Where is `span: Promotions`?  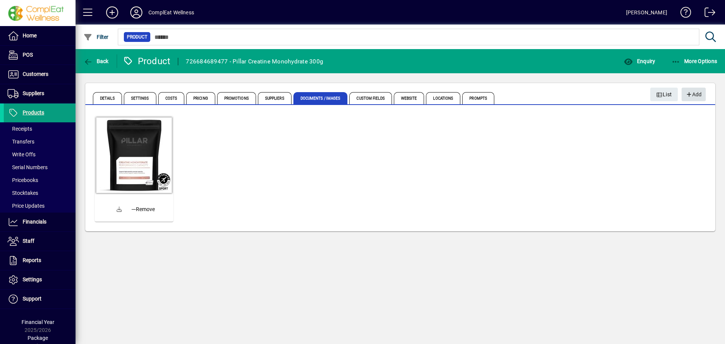
span: Promotions is located at coordinates (236, 98).